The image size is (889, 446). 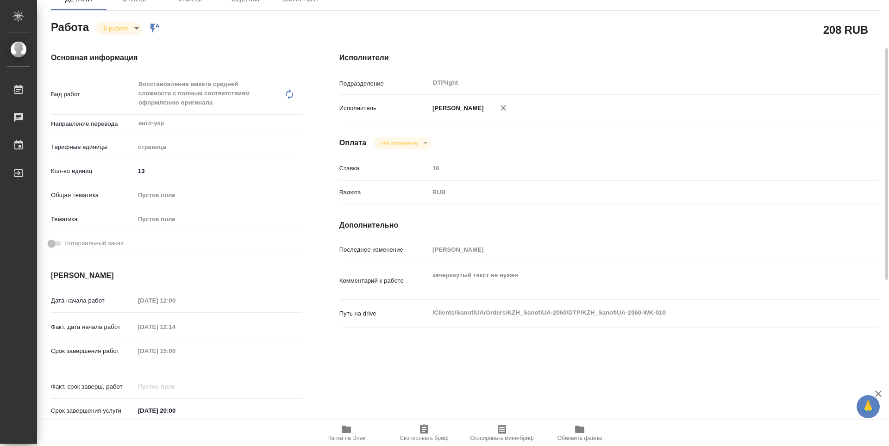 I want to click on div: RUB, so click(x=632, y=193).